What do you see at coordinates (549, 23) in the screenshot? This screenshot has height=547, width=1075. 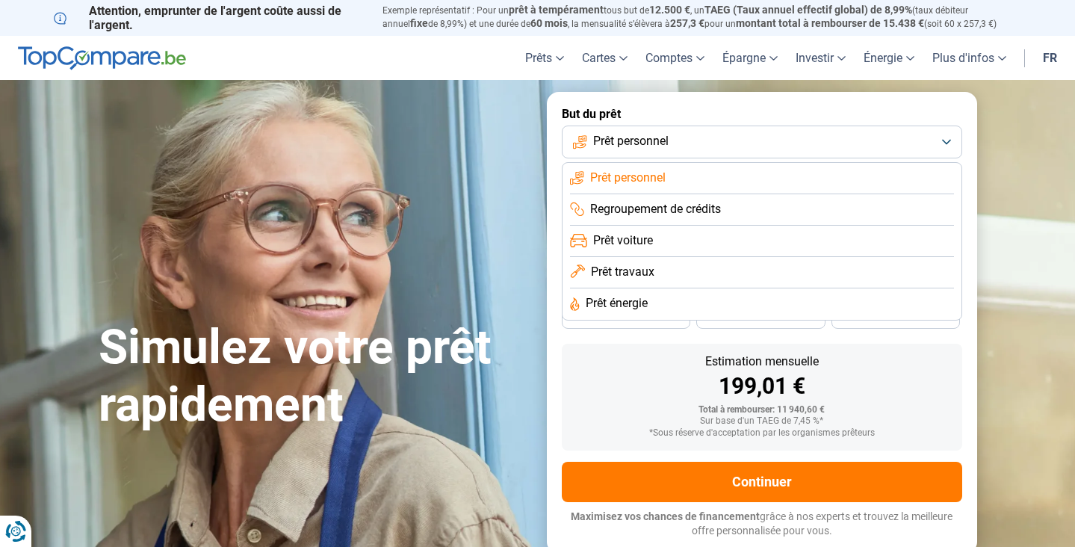 I see `span: 60 mois` at bounding box center [549, 23].